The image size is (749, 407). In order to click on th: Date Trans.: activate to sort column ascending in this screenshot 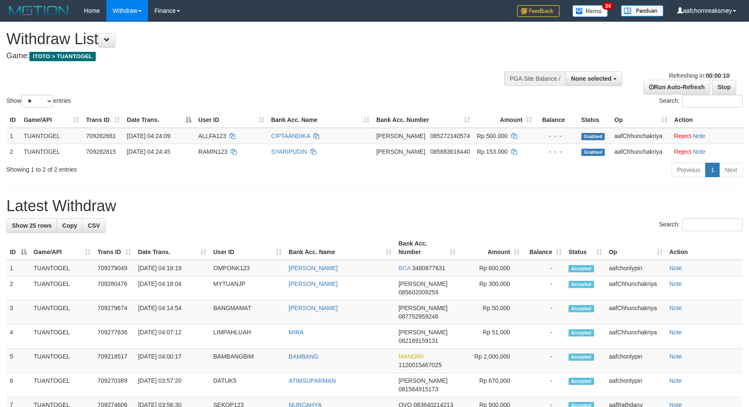, I will do `click(172, 248)`.